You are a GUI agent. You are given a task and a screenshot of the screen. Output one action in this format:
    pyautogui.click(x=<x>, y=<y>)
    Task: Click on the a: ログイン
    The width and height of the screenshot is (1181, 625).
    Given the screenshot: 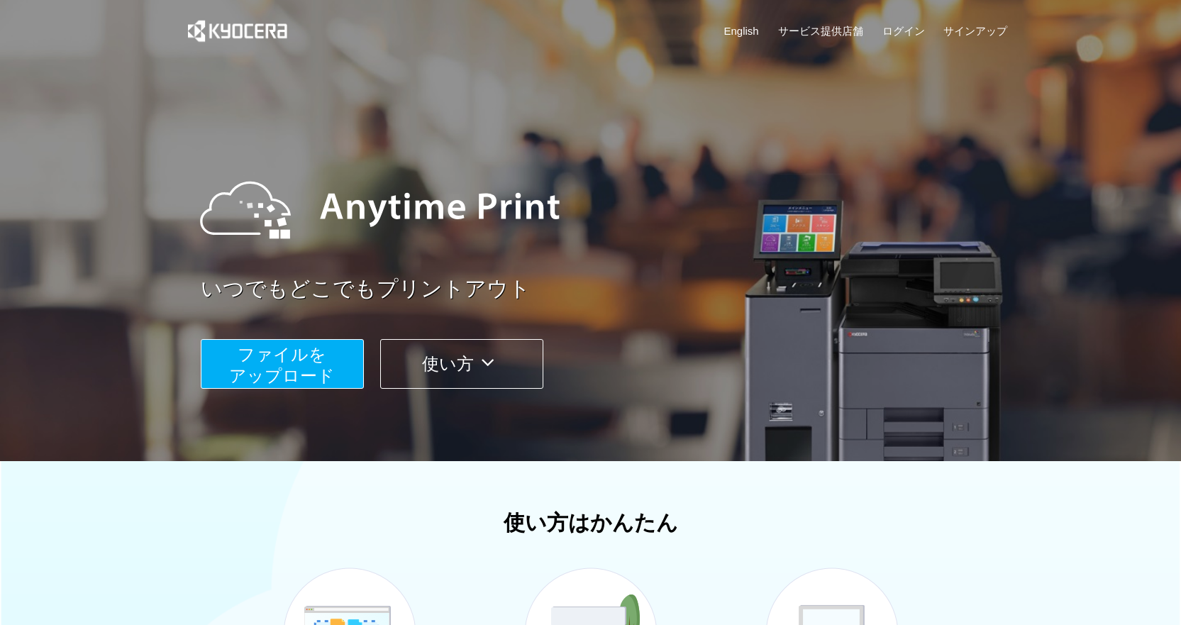 What is the action you would take?
    pyautogui.click(x=904, y=31)
    